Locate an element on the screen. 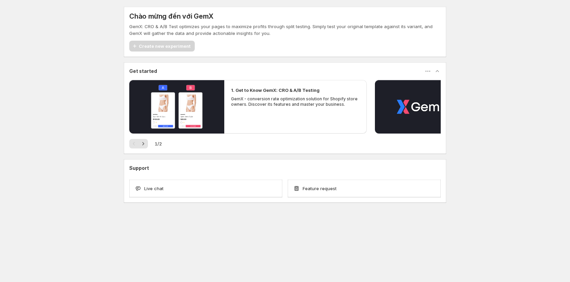 The image size is (570, 282). h5: Chào mừng đến với GemX is located at coordinates (171, 16).